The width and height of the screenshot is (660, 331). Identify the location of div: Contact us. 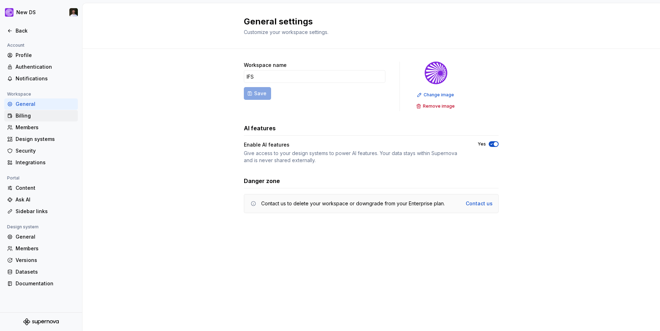
(479, 203).